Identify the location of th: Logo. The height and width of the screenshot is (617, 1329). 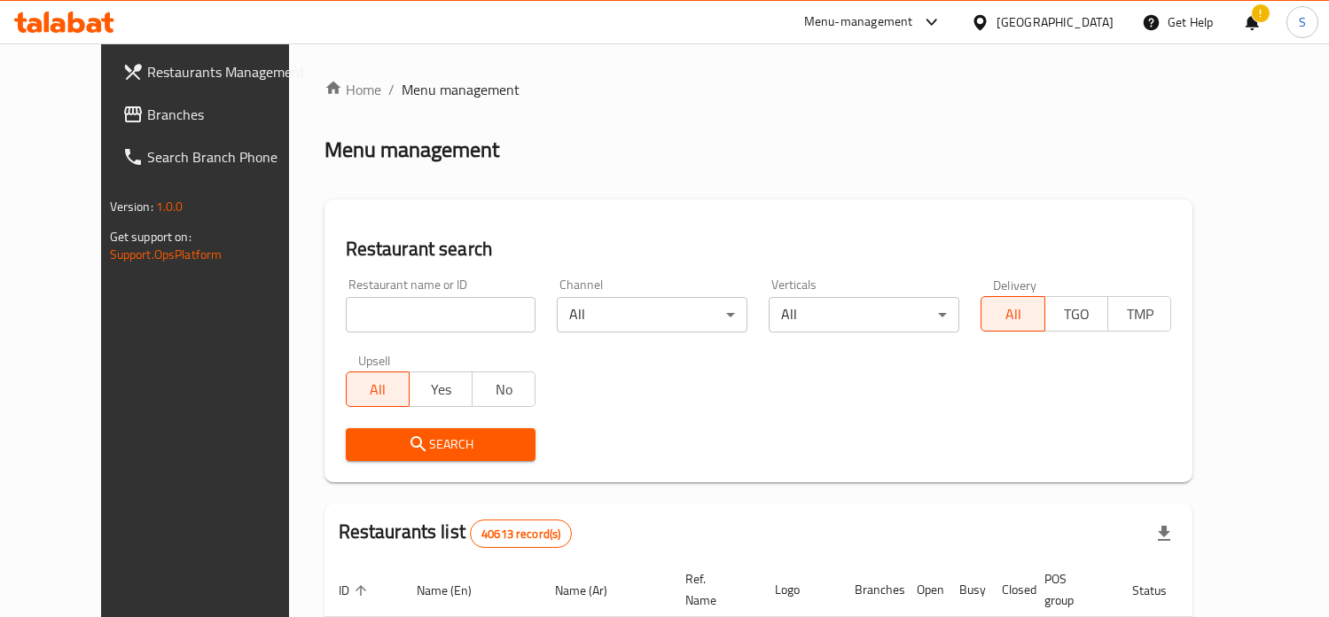
(801, 590).